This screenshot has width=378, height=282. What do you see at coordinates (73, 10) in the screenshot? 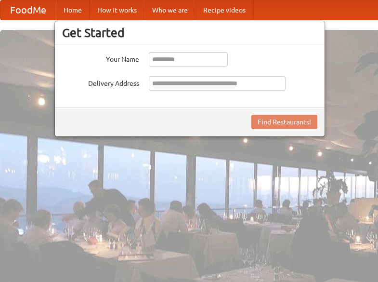
I see `a: Home` at bounding box center [73, 10].